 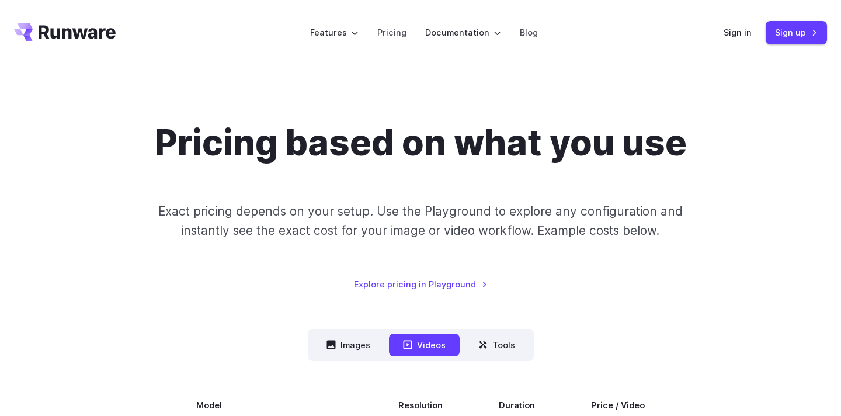 I want to click on a: Blog, so click(x=529, y=32).